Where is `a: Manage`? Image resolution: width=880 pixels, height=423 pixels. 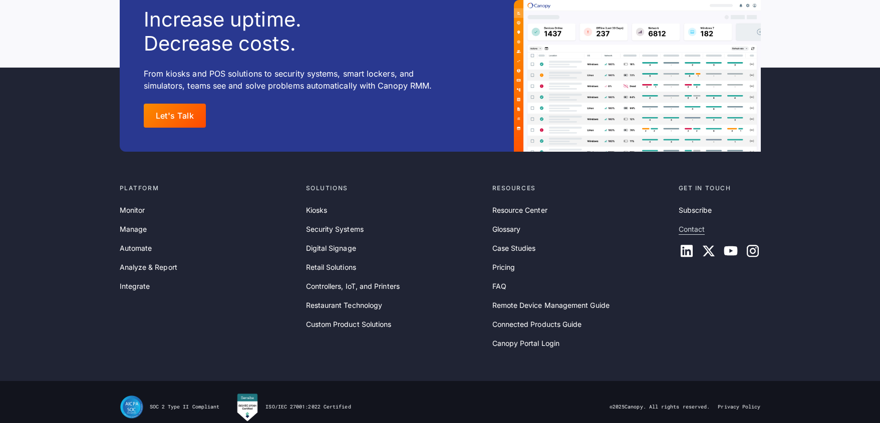 a: Manage is located at coordinates (133, 229).